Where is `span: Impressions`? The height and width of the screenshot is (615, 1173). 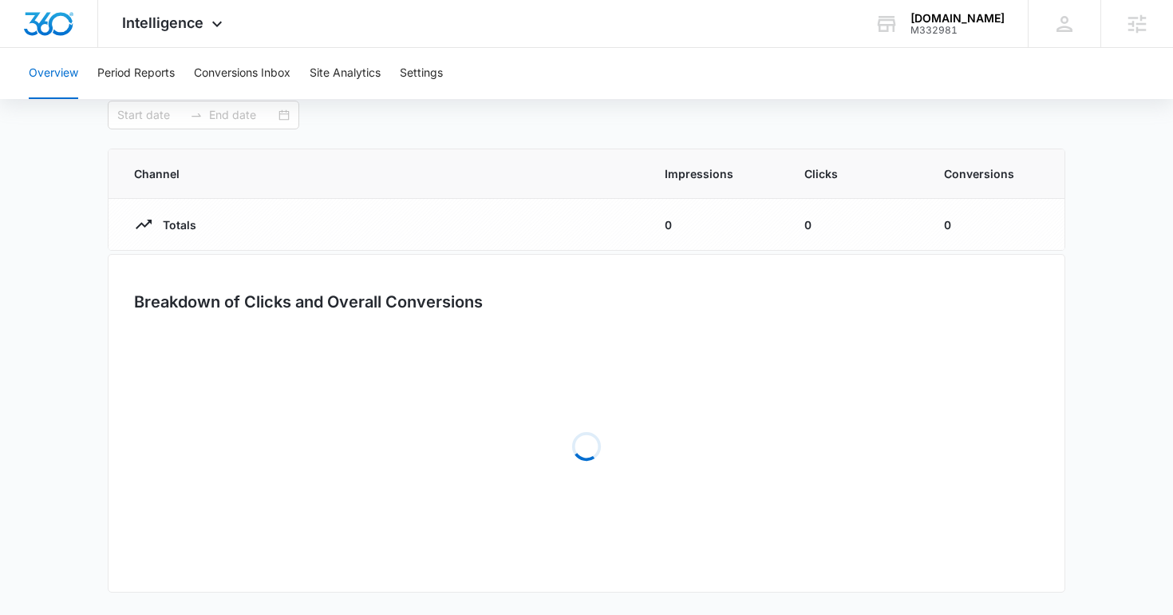 span: Impressions is located at coordinates (715, 173).